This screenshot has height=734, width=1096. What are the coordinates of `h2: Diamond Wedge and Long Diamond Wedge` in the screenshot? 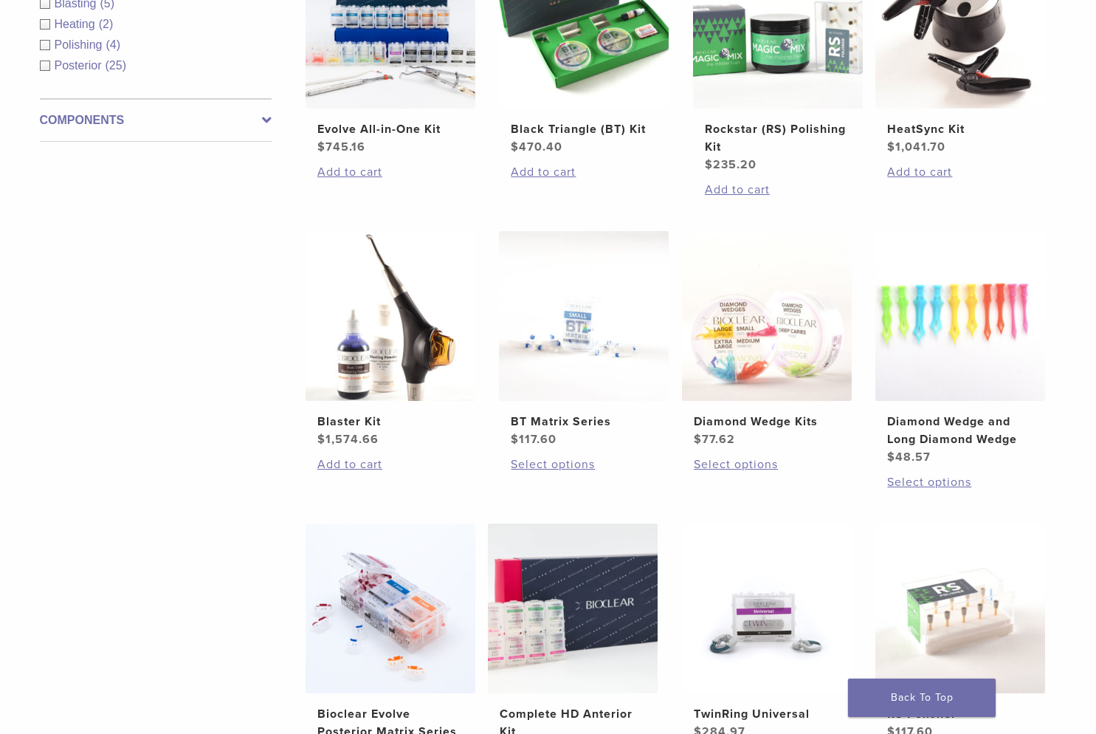 It's located at (961, 430).